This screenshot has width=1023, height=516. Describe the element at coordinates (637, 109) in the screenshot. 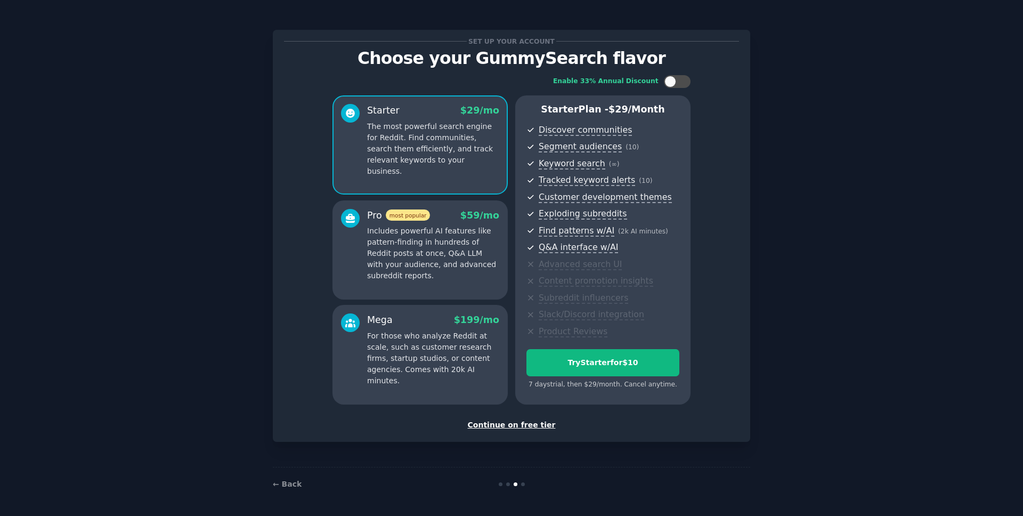

I see `span: $ 29 /month` at that location.